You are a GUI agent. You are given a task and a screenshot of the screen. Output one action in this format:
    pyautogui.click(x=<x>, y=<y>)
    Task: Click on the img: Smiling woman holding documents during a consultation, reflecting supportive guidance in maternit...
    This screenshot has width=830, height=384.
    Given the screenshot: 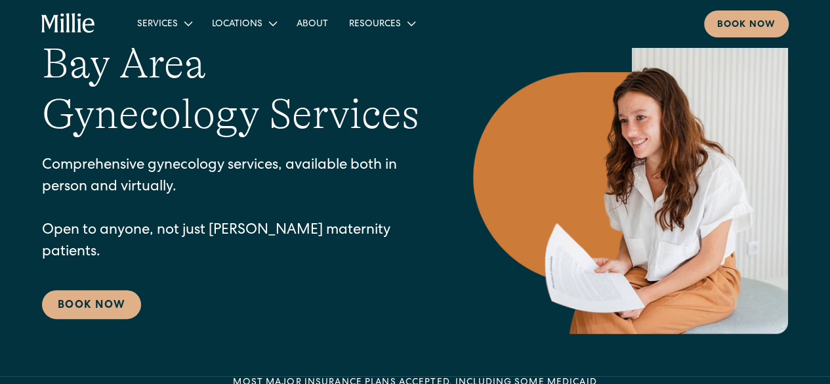 What is the action you would take?
    pyautogui.click(x=631, y=179)
    